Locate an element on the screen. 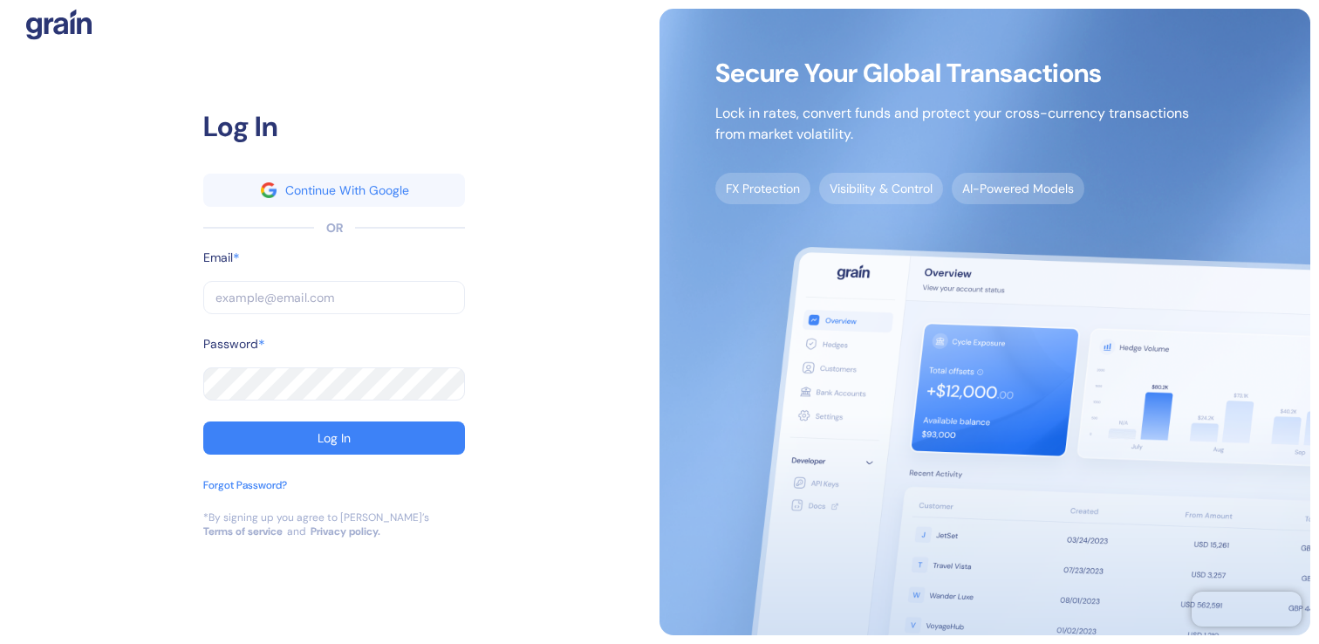 The width and height of the screenshot is (1319, 644). button: googleContinue With Google is located at coordinates (334, 190).